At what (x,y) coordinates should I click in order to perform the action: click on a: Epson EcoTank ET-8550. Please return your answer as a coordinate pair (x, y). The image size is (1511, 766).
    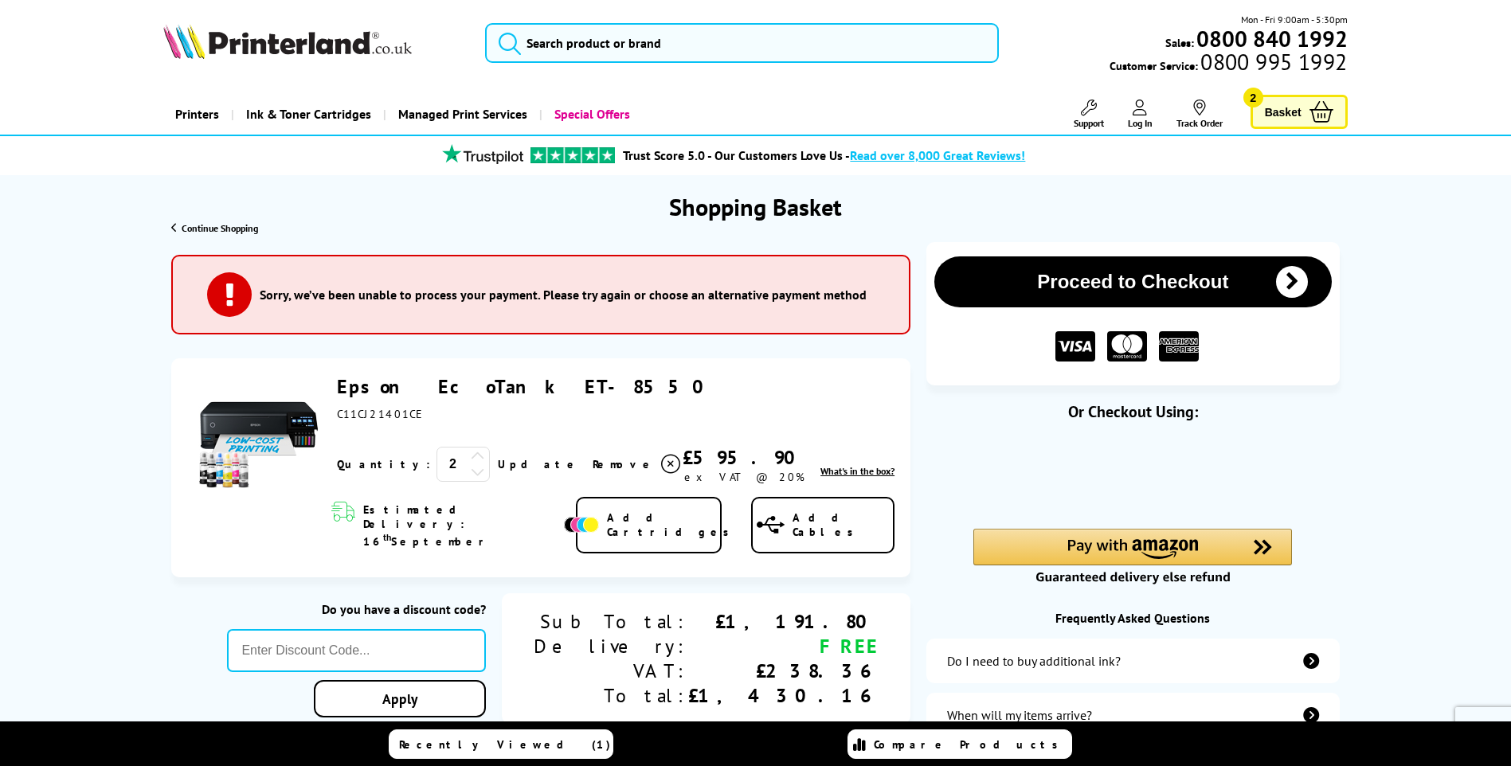
    Looking at the image, I should click on (526, 386).